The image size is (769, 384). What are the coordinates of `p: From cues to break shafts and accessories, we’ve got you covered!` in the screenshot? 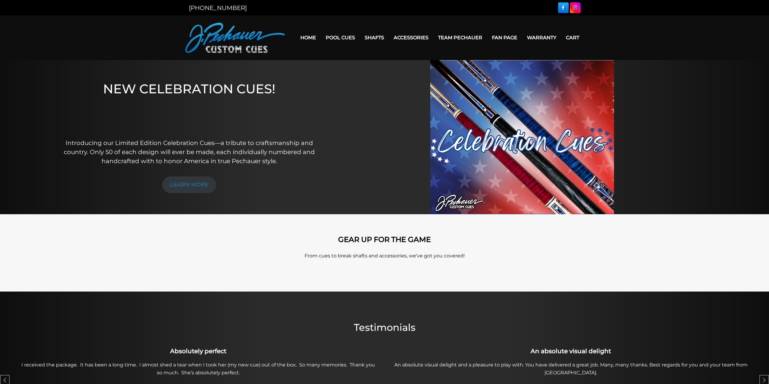 It's located at (385, 256).